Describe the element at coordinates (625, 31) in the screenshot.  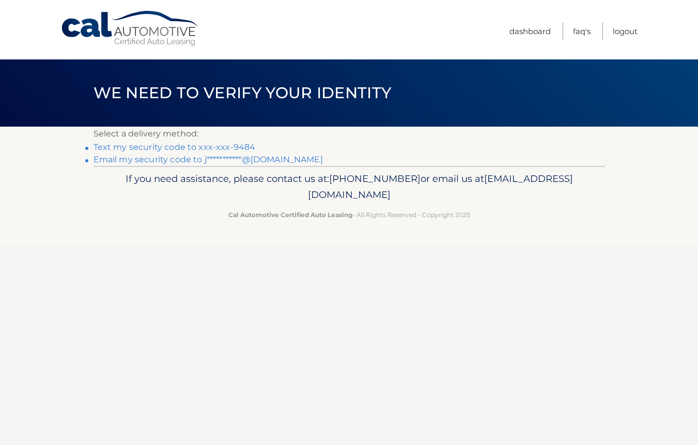
I see `a: Logout` at that location.